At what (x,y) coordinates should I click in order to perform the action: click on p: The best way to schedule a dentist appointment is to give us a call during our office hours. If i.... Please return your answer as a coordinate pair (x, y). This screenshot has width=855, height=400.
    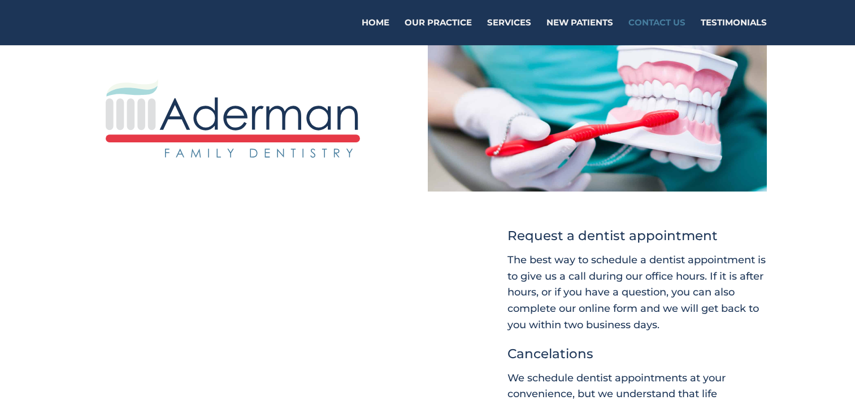
    Looking at the image, I should click on (637, 293).